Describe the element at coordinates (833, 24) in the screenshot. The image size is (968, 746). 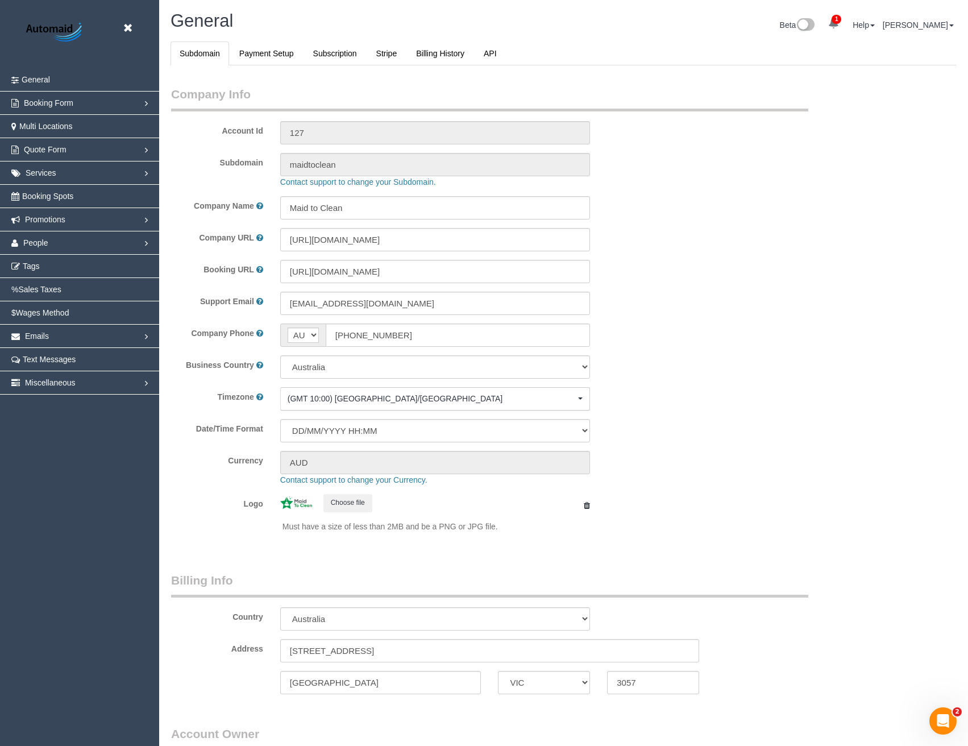
I see `a: 1` at that location.